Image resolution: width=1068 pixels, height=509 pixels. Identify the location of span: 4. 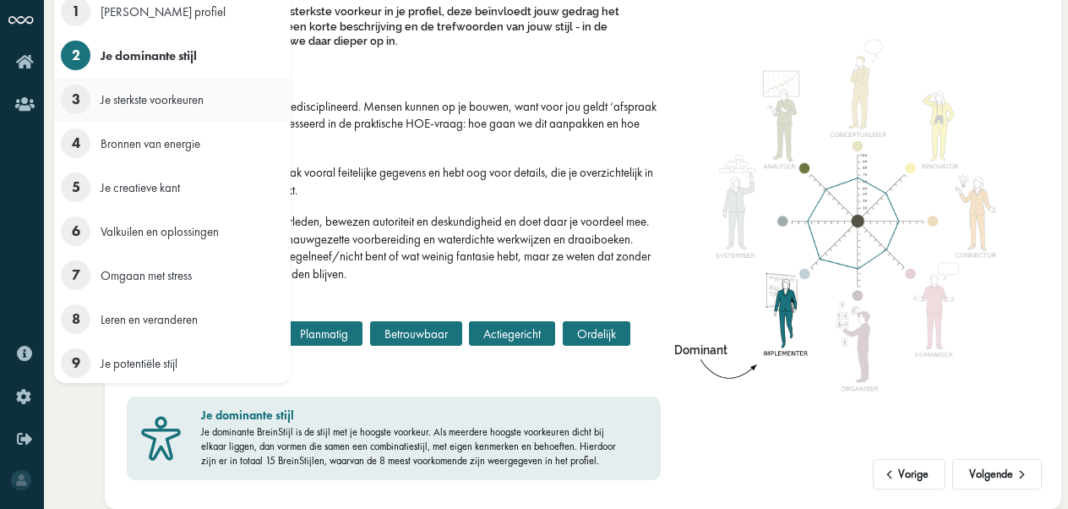
(75, 143).